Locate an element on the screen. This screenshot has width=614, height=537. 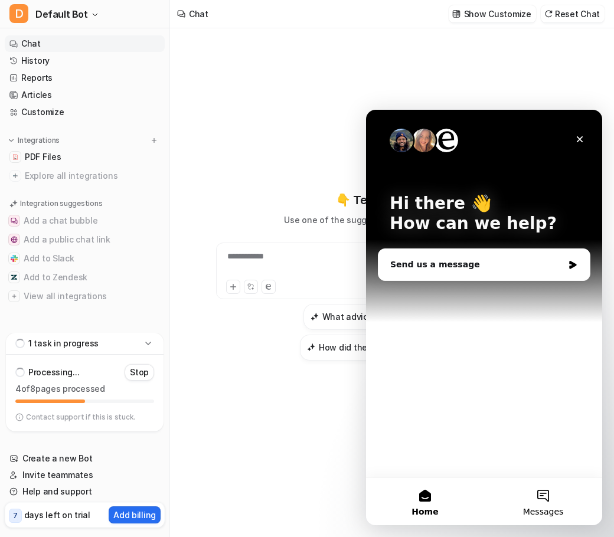
span: Default Bot is located at coordinates (61, 14).